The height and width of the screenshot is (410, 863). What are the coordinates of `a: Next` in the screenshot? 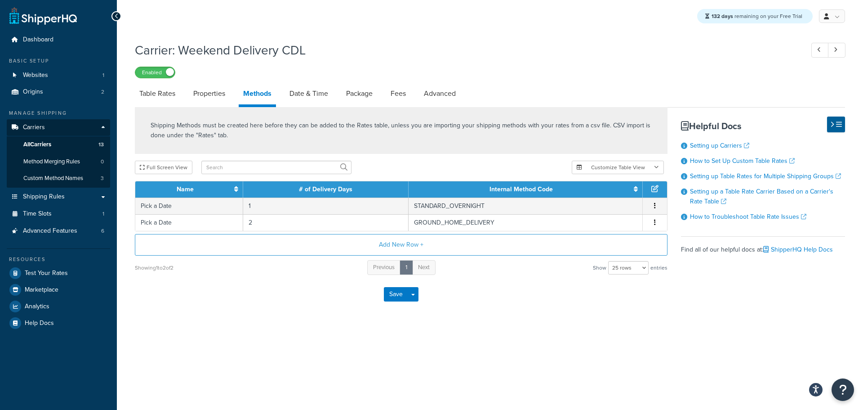 It's located at (424, 267).